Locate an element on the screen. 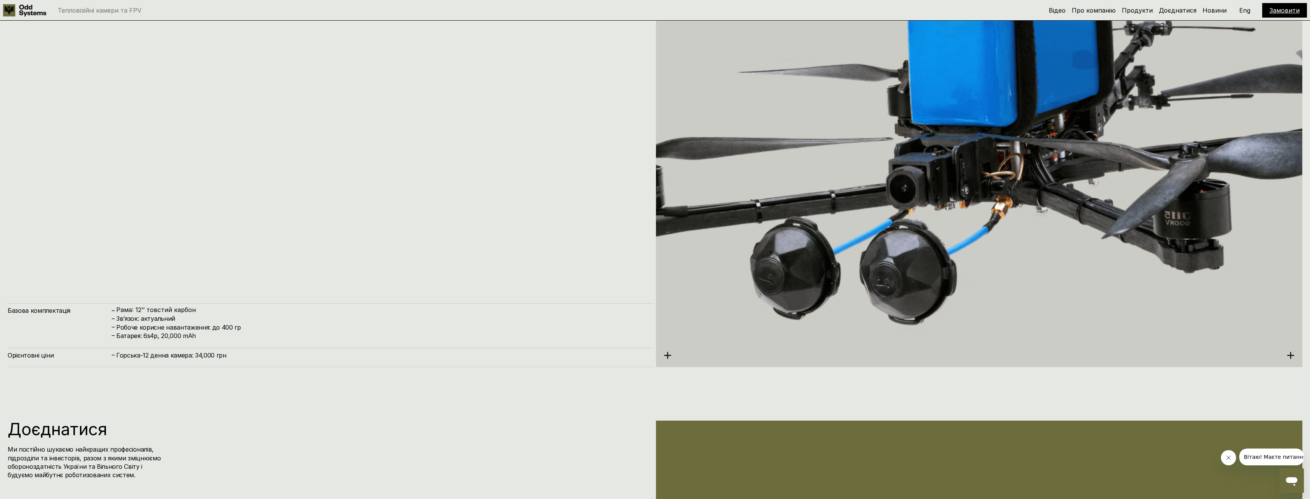  p: Eng is located at coordinates (1245, 10).